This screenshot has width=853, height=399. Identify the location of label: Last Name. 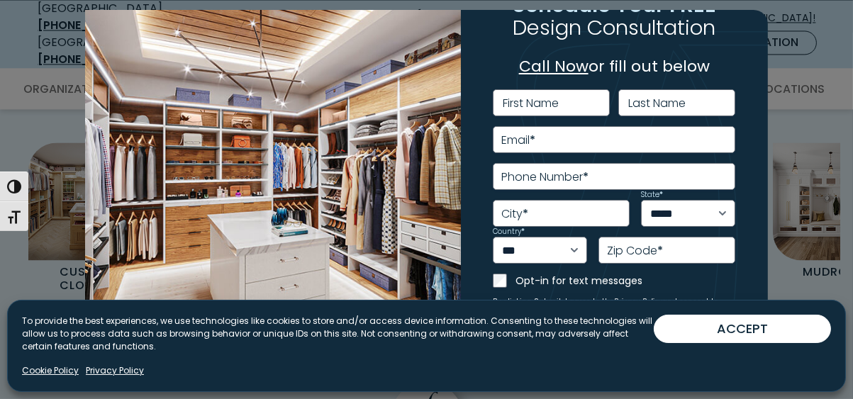
(657, 104).